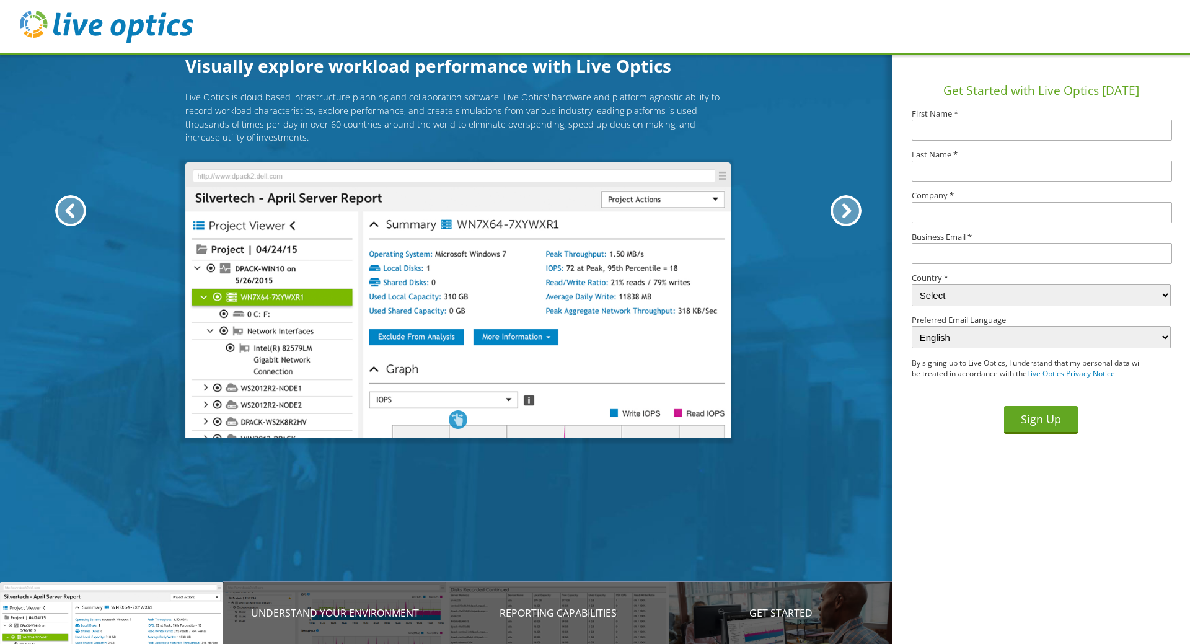 Image resolution: width=1190 pixels, height=644 pixels. Describe the element at coordinates (458, 301) in the screenshot. I see `img: Introducing Live Optics` at that location.